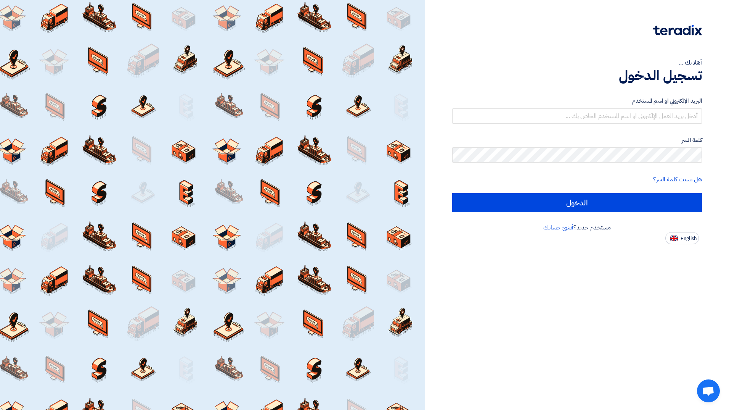 This screenshot has height=410, width=729. Describe the element at coordinates (689, 238) in the screenshot. I see `span: English` at that location.